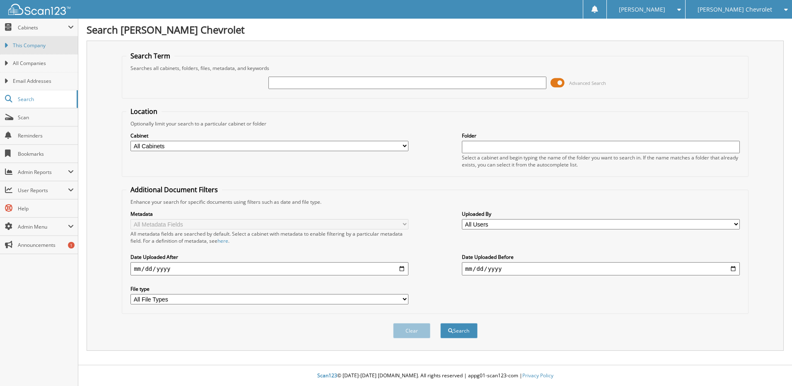 Image resolution: width=792 pixels, height=386 pixels. What do you see at coordinates (46, 117) in the screenshot?
I see `span: Scan` at bounding box center [46, 117].